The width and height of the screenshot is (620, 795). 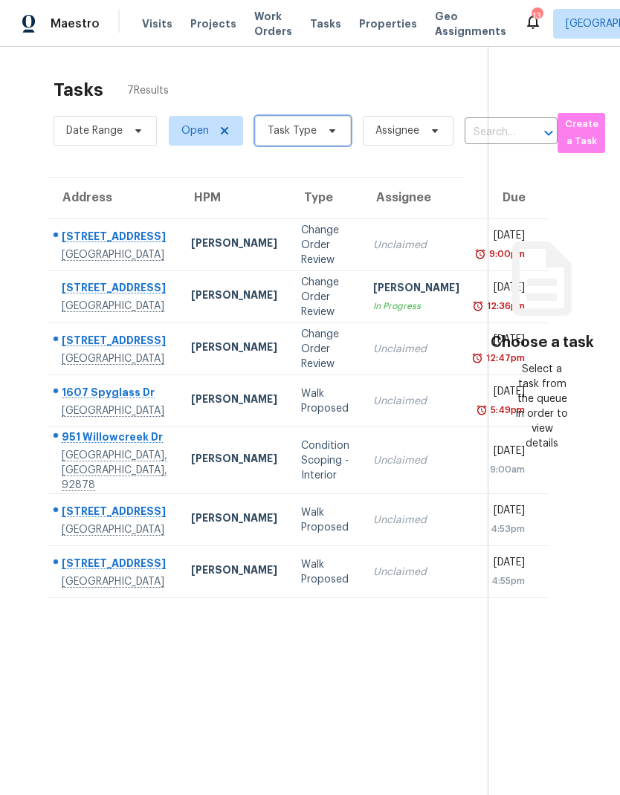 What do you see at coordinates (504, 470) in the screenshot?
I see `div: 9:00am` at bounding box center [504, 470].